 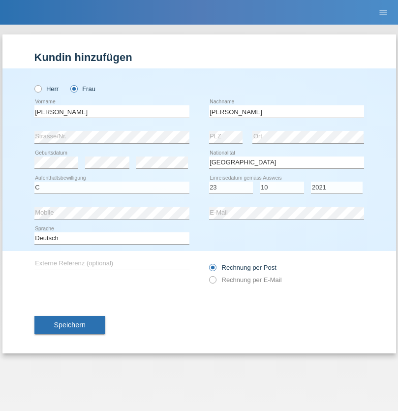 I want to click on a: menu, so click(x=383, y=12).